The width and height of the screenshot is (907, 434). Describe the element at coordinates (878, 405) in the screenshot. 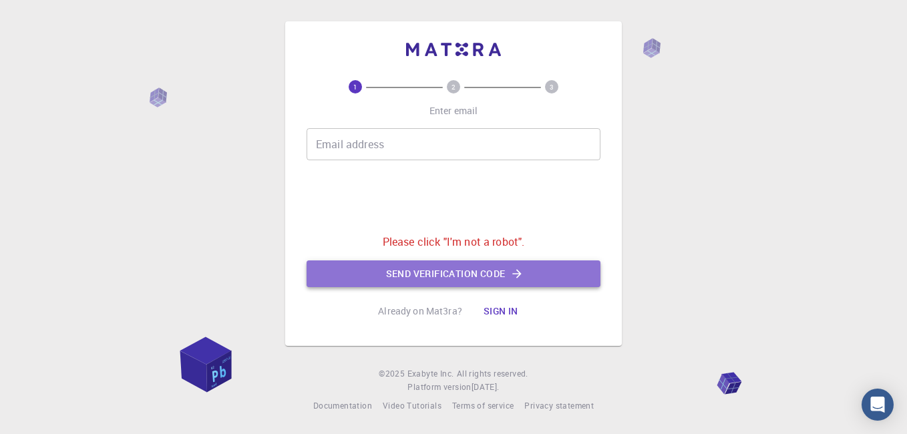

I see `div: Open Intercom Messenger` at that location.